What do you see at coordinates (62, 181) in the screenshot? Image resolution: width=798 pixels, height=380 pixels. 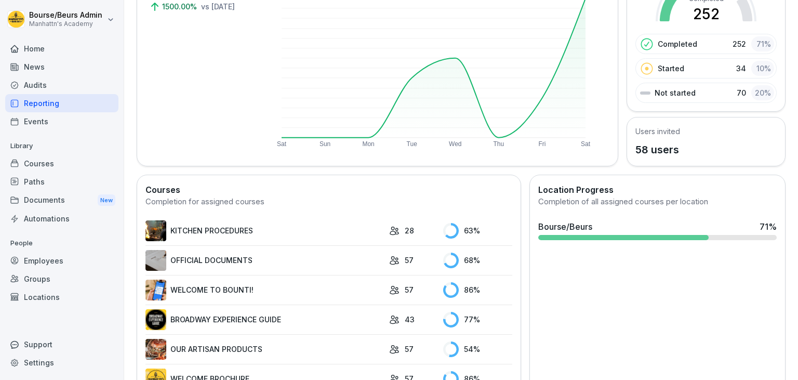 I see `div: Paths` at bounding box center [62, 181].